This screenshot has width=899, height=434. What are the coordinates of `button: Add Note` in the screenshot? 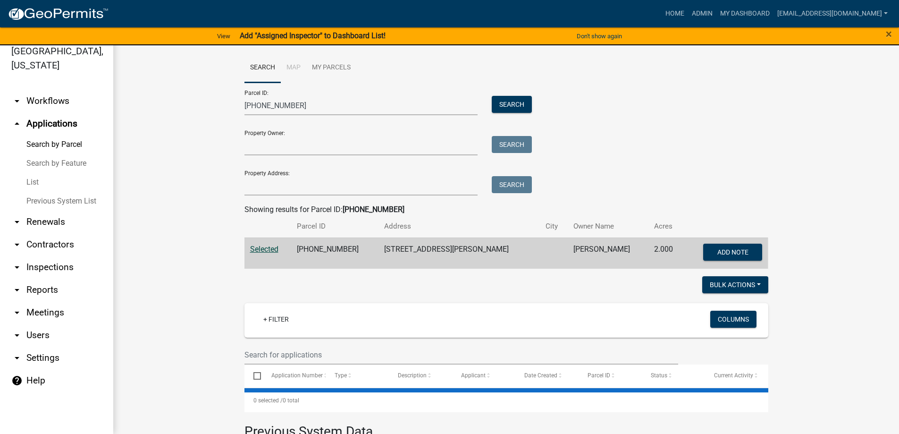 It's located at (732, 252).